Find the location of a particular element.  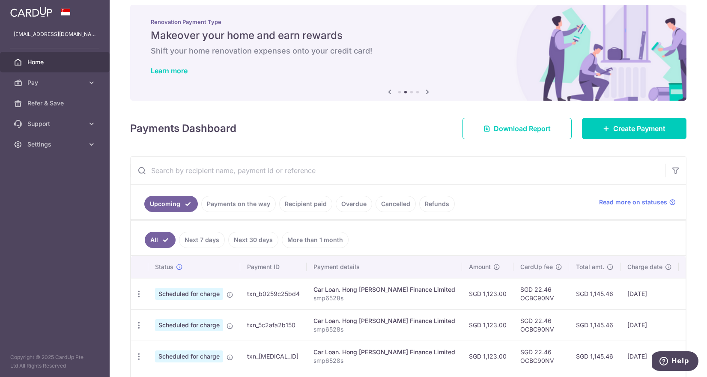

a: Next 7 days is located at coordinates (202, 240).